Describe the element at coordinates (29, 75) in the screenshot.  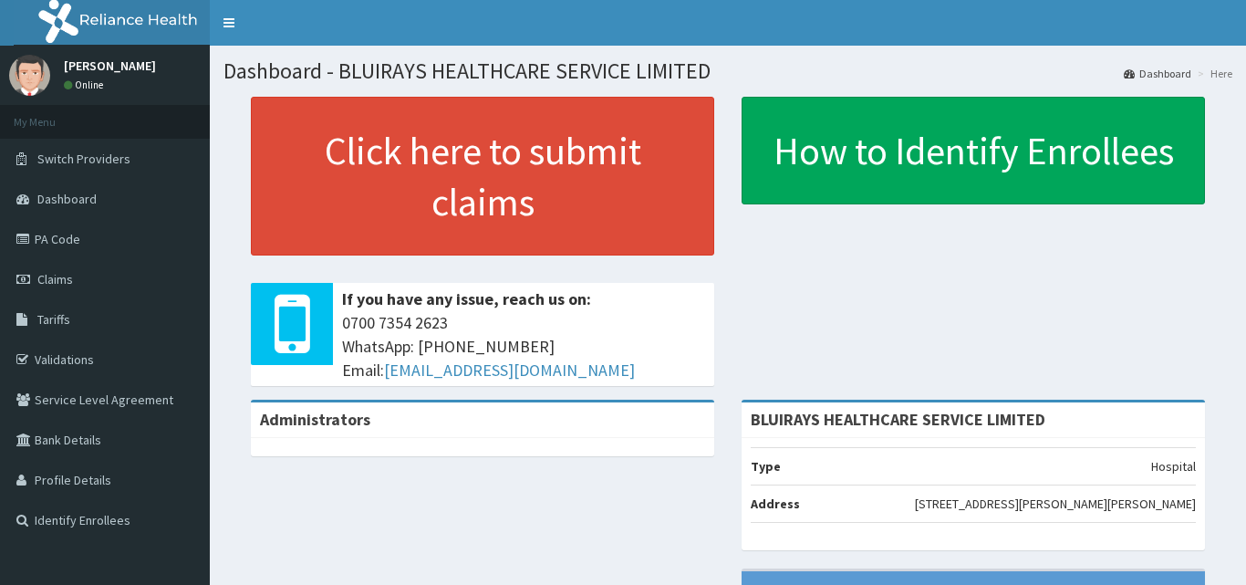
I see `img: User Image` at that location.